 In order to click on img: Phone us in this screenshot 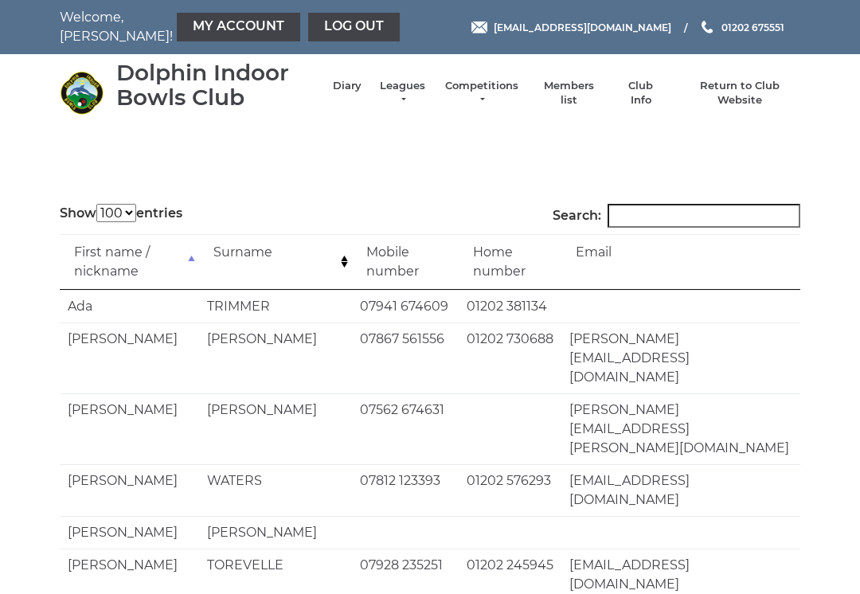, I will do `click(707, 27)`.